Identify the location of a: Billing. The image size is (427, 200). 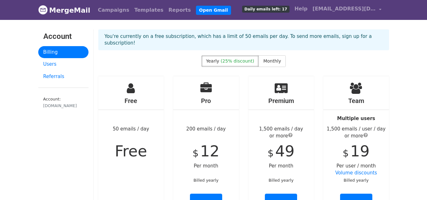
(63, 52).